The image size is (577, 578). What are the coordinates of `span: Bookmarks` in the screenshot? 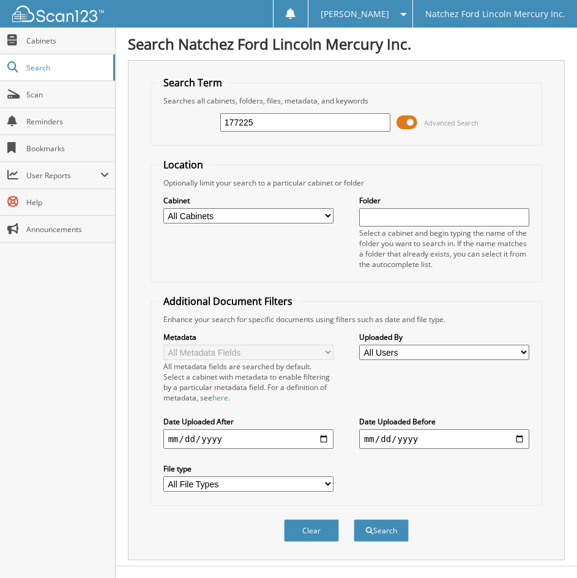 It's located at (67, 148).